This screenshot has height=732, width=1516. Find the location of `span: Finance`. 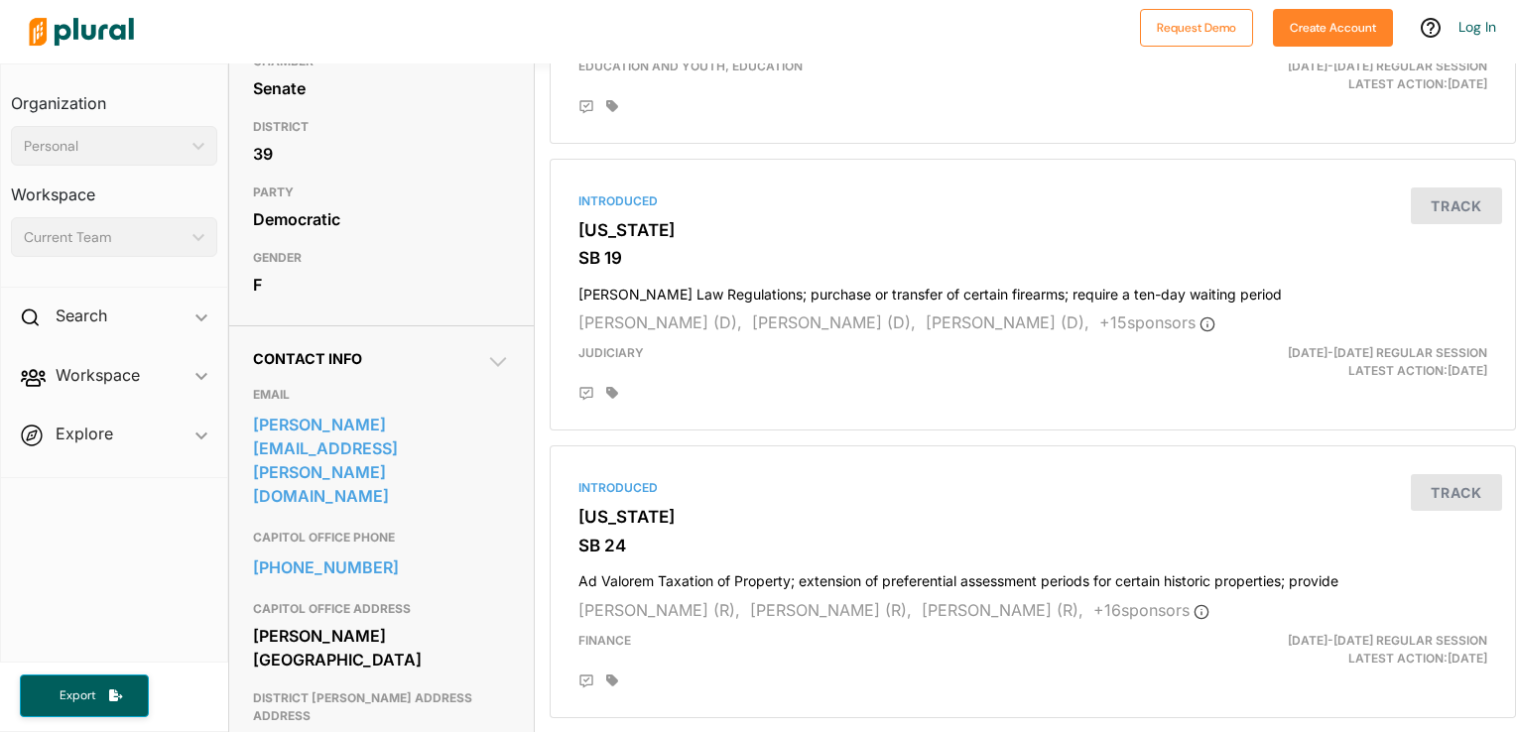

span: Finance is located at coordinates (604, 640).